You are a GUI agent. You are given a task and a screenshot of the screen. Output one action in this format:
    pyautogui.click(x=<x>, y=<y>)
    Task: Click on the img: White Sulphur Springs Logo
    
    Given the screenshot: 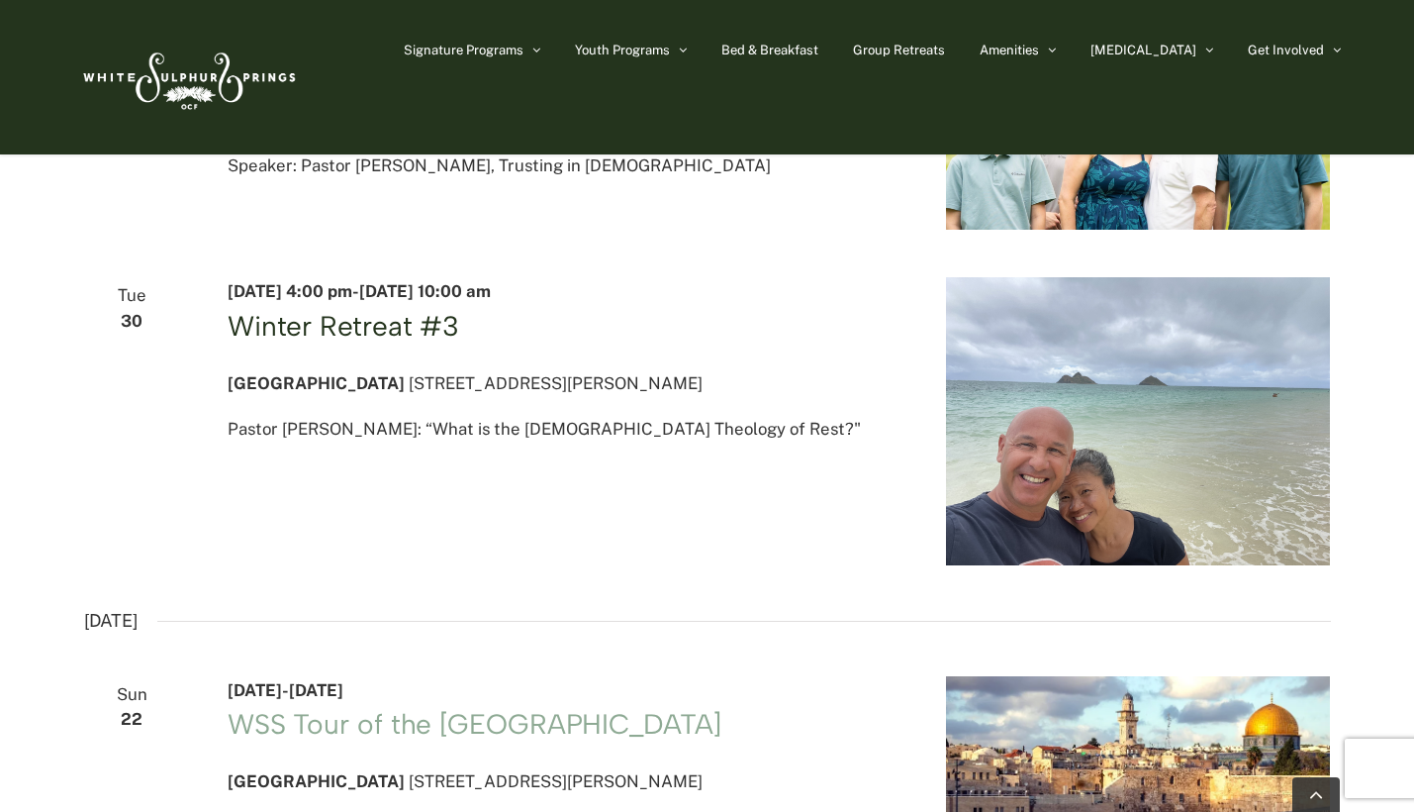 What is the action you would take?
    pyautogui.click(x=188, y=77)
    